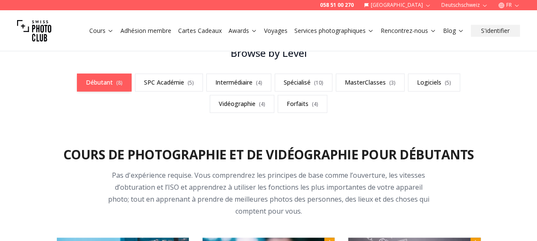  What do you see at coordinates (392, 82) in the screenshot?
I see `span: ( 3 )` at bounding box center [392, 82].